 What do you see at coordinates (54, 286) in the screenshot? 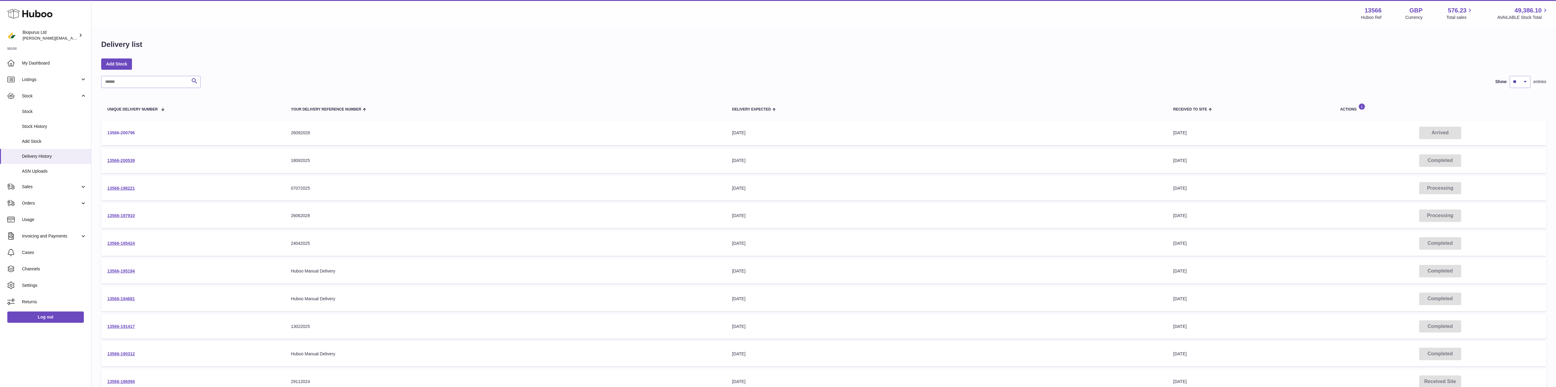
I see `span: Settings` at bounding box center [54, 286].